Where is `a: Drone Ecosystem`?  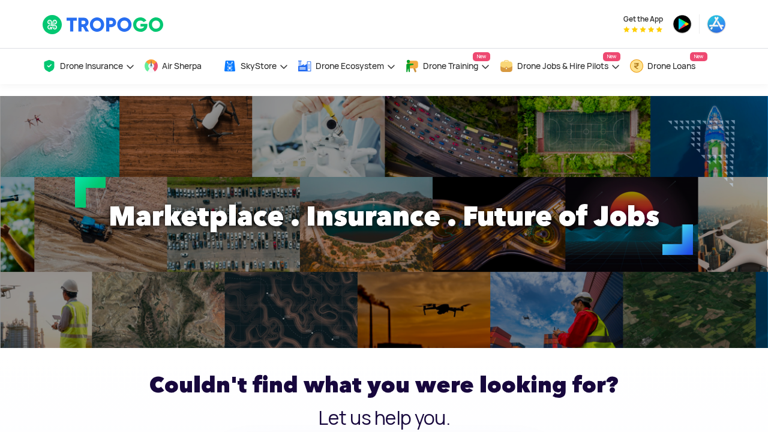
a: Drone Ecosystem is located at coordinates (347, 66).